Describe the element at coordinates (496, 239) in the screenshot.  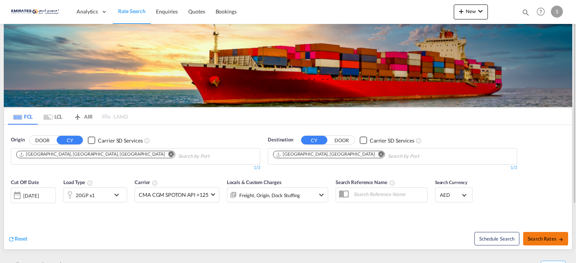
I see `button: Note: By default Schedule search will only considerorigin ports, destination ports and cut off da...` at that location.